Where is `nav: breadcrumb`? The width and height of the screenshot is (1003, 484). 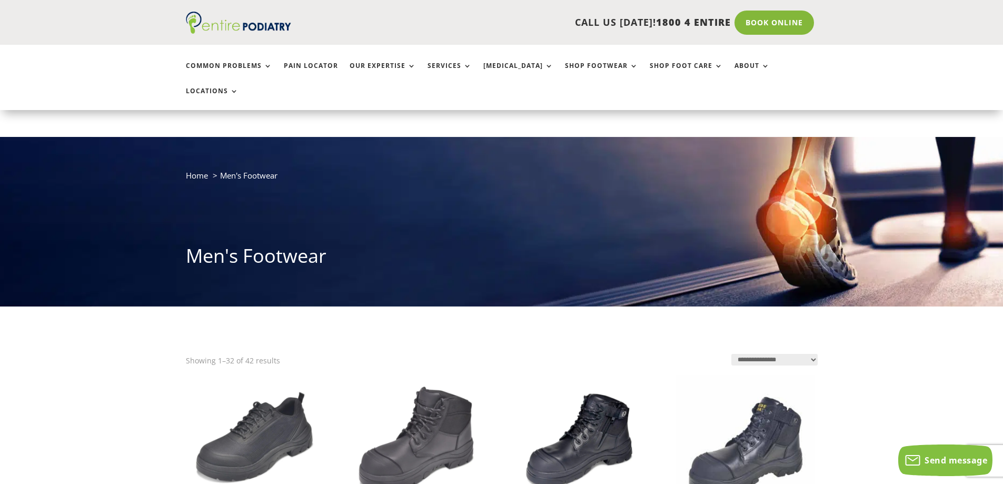
nav: breadcrumb is located at coordinates (502, 179).